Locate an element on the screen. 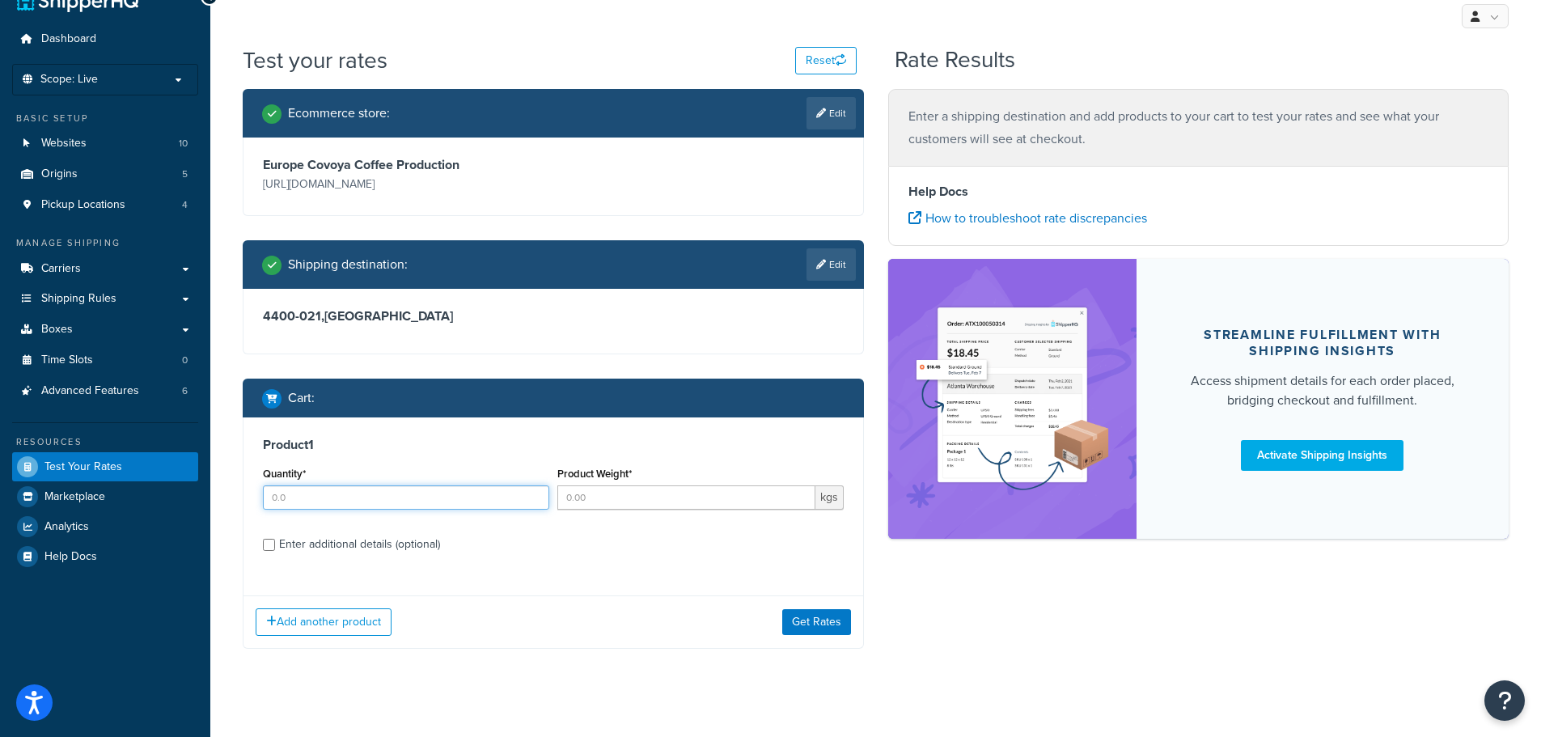  h3: Product 1 is located at coordinates (553, 445).